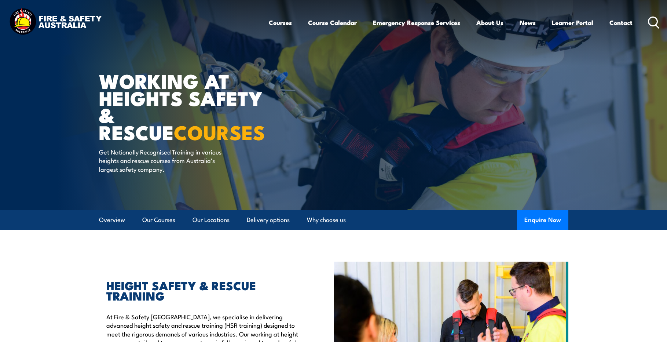 This screenshot has height=342, width=667. What do you see at coordinates (203, 290) in the screenshot?
I see `h2: HEIGHT SAFETY & RESCUE TRAINING` at bounding box center [203, 290].